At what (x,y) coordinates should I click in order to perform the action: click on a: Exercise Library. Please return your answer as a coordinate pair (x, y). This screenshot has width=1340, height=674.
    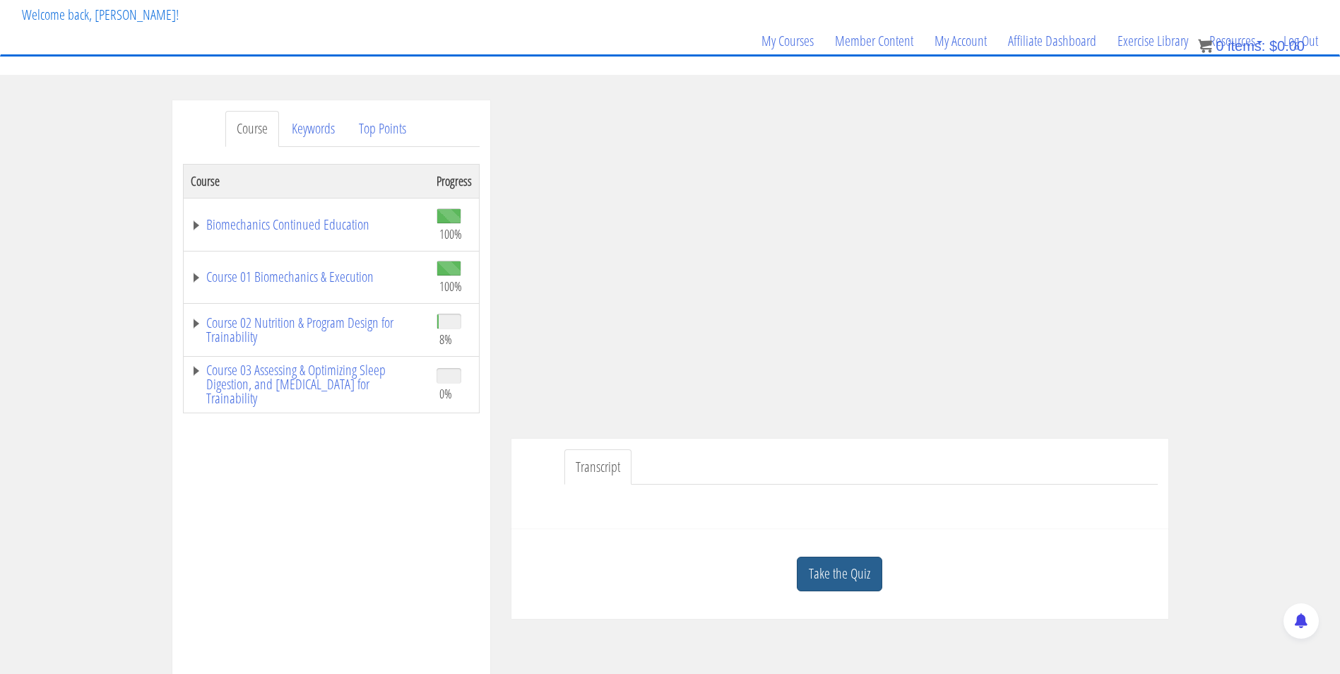
    Looking at the image, I should click on (1153, 41).